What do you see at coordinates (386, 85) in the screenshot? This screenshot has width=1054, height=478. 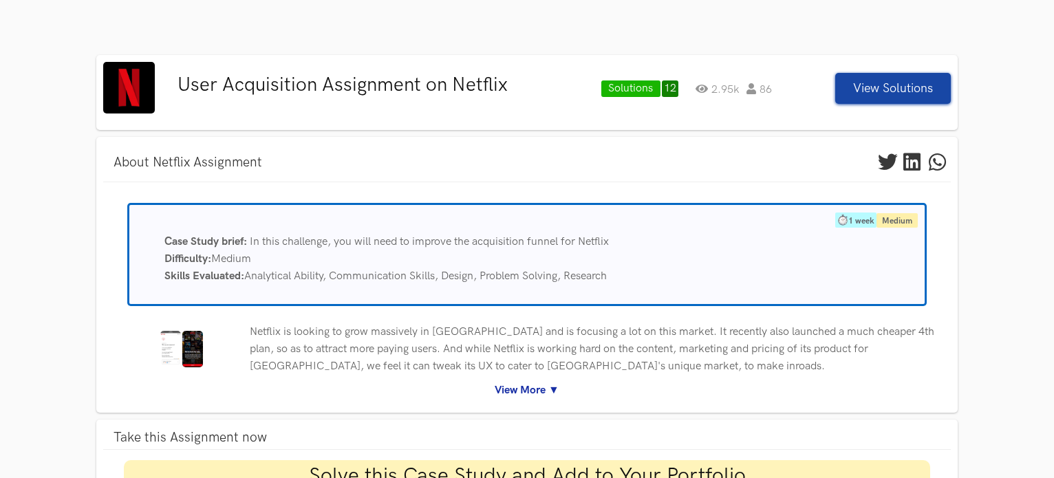 I see `h3: User Acquisition Assignment on Netflix` at bounding box center [386, 85].